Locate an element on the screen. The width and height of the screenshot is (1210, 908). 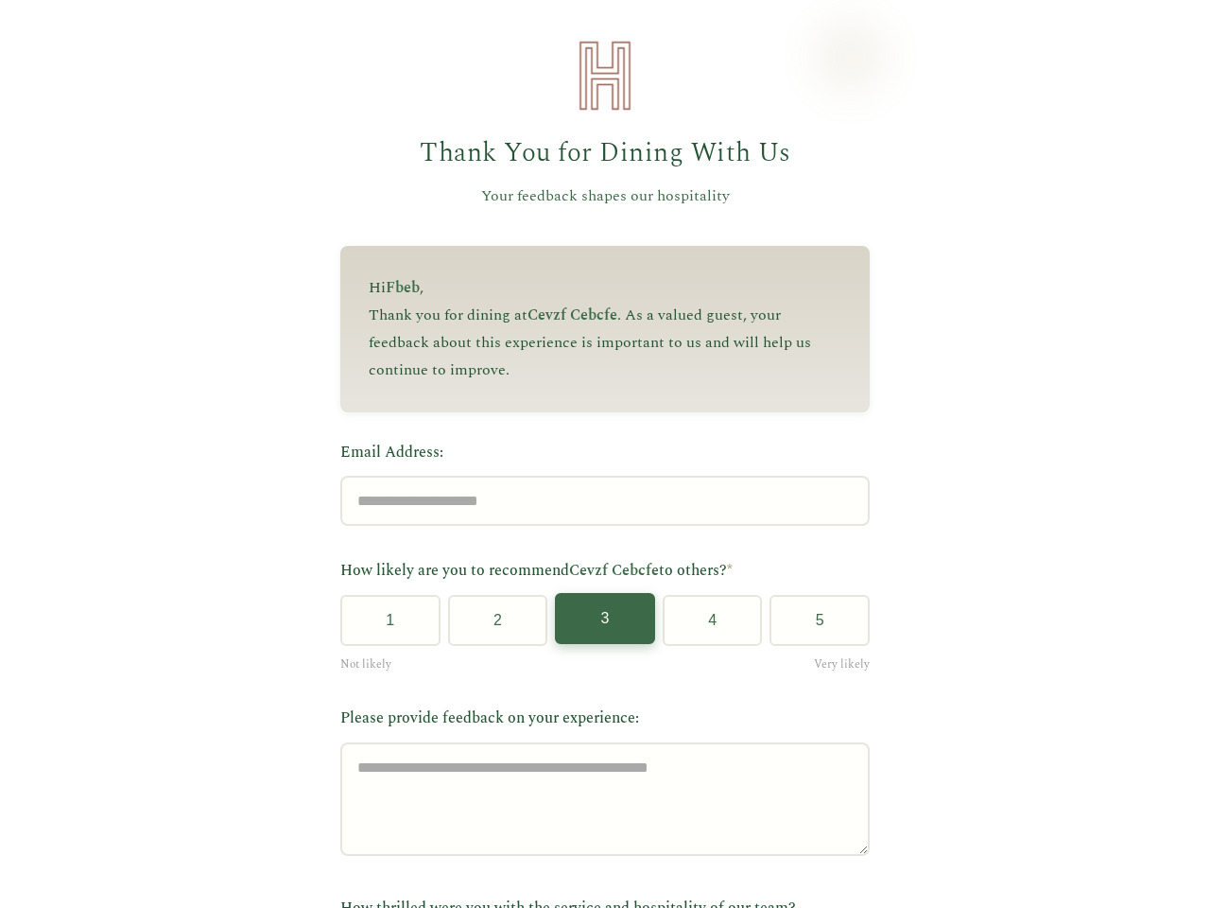
span: Very likely is located at coordinates (841, 664).